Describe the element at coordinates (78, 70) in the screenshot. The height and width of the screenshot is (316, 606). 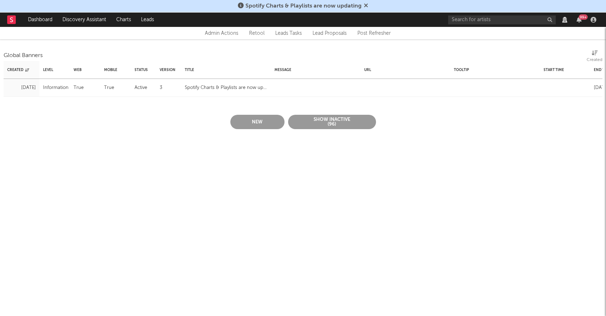
I see `div: Web` at that location.